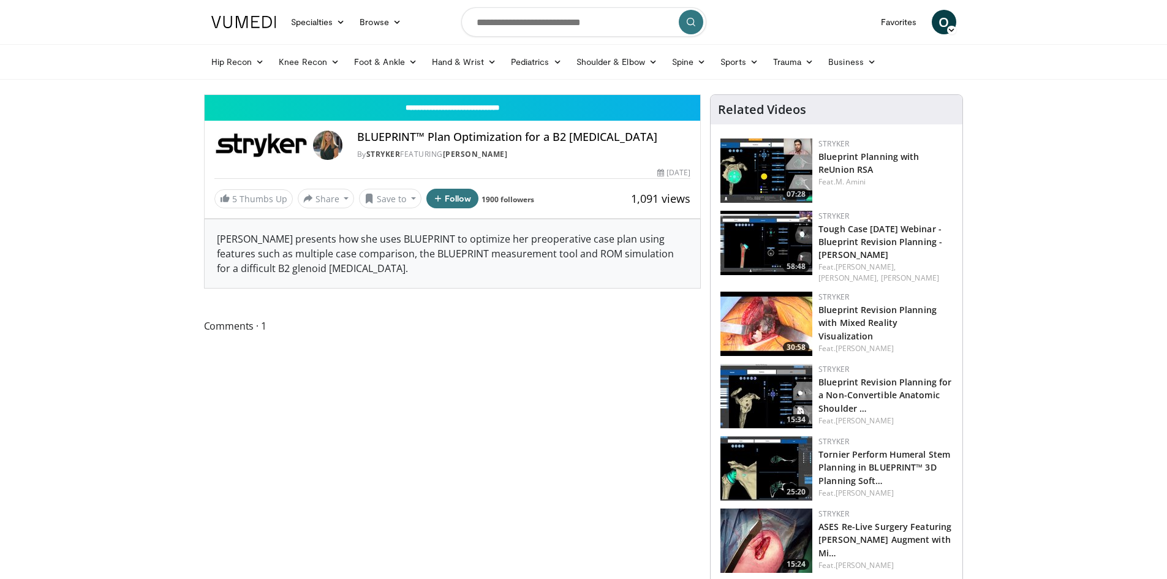 The width and height of the screenshot is (1167, 579). Describe the element at coordinates (767, 243) in the screenshot. I see `a: 58:48` at that location.